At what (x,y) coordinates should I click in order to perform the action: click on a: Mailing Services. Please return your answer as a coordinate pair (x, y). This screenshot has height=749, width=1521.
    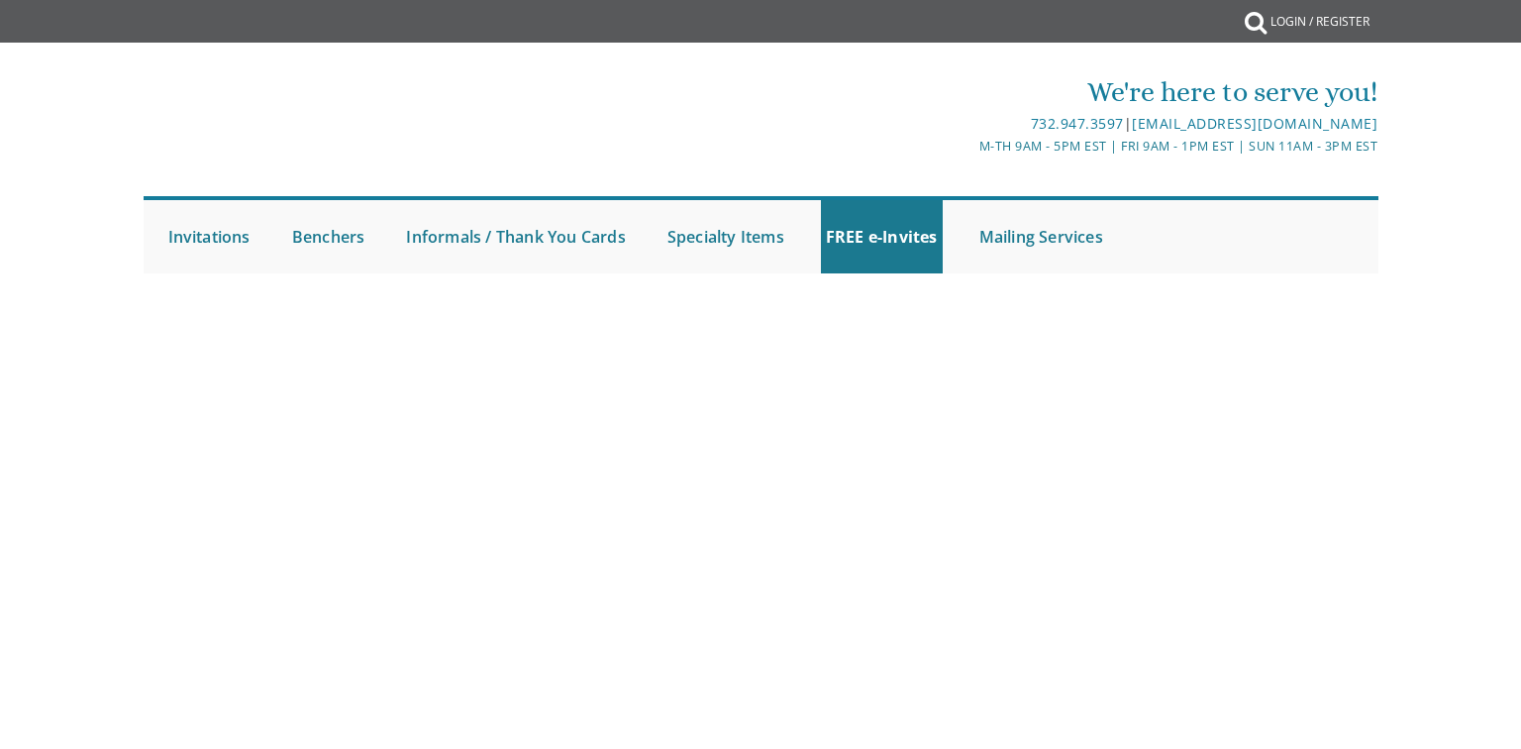
    Looking at the image, I should click on (1041, 237).